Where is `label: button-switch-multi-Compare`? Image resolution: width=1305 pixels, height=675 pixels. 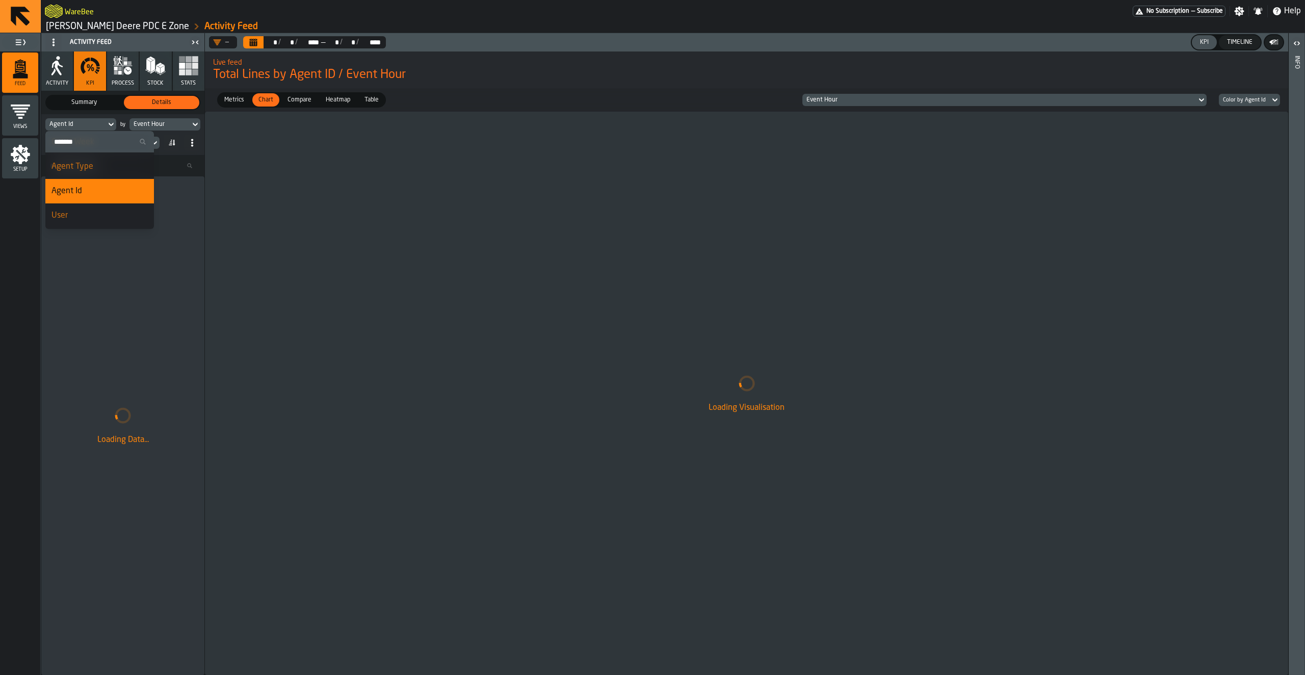
label: button-switch-multi-Compare is located at coordinates (299, 100).